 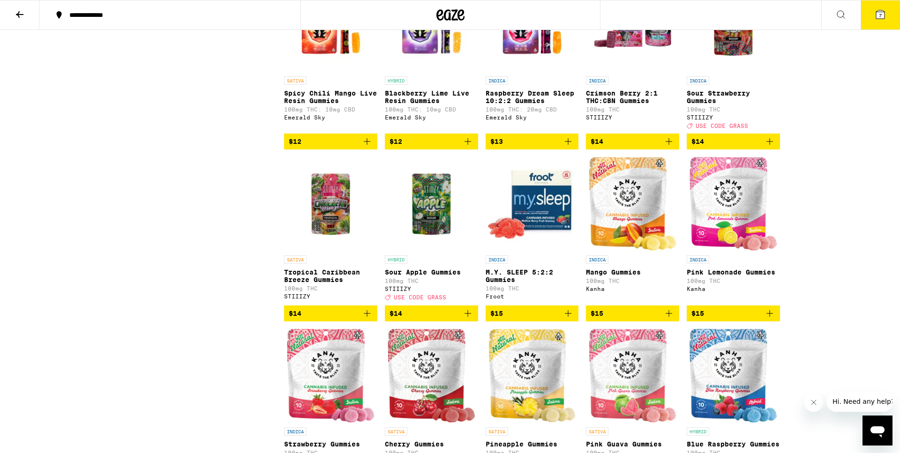 I want to click on p: M.Y. SLEEP 5:2:2 Gummies, so click(x=532, y=276).